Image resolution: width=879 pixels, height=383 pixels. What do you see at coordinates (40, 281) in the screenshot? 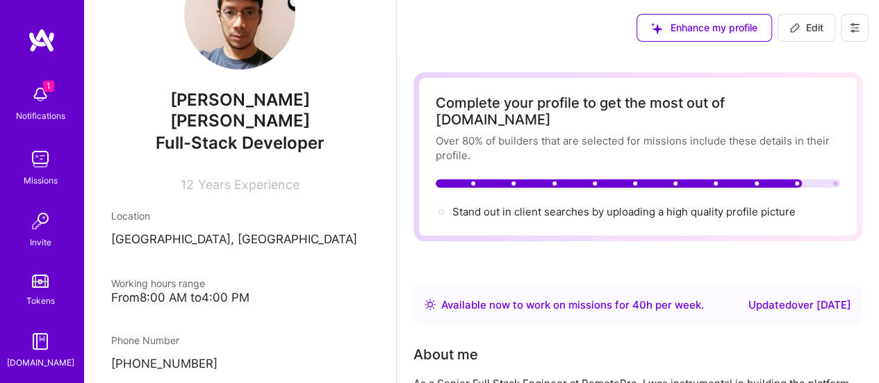
I see `img: tokens` at bounding box center [40, 281].